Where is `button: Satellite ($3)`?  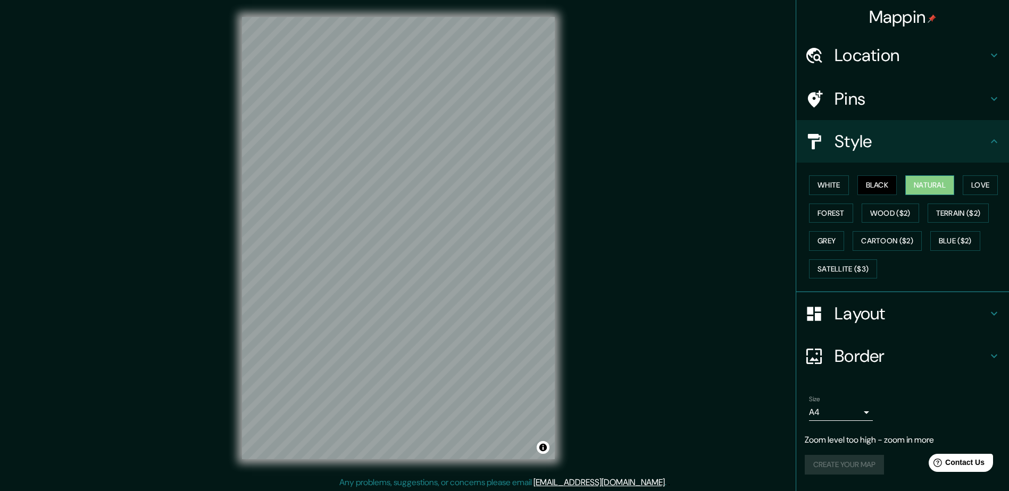 button: Satellite ($3) is located at coordinates (843, 269).